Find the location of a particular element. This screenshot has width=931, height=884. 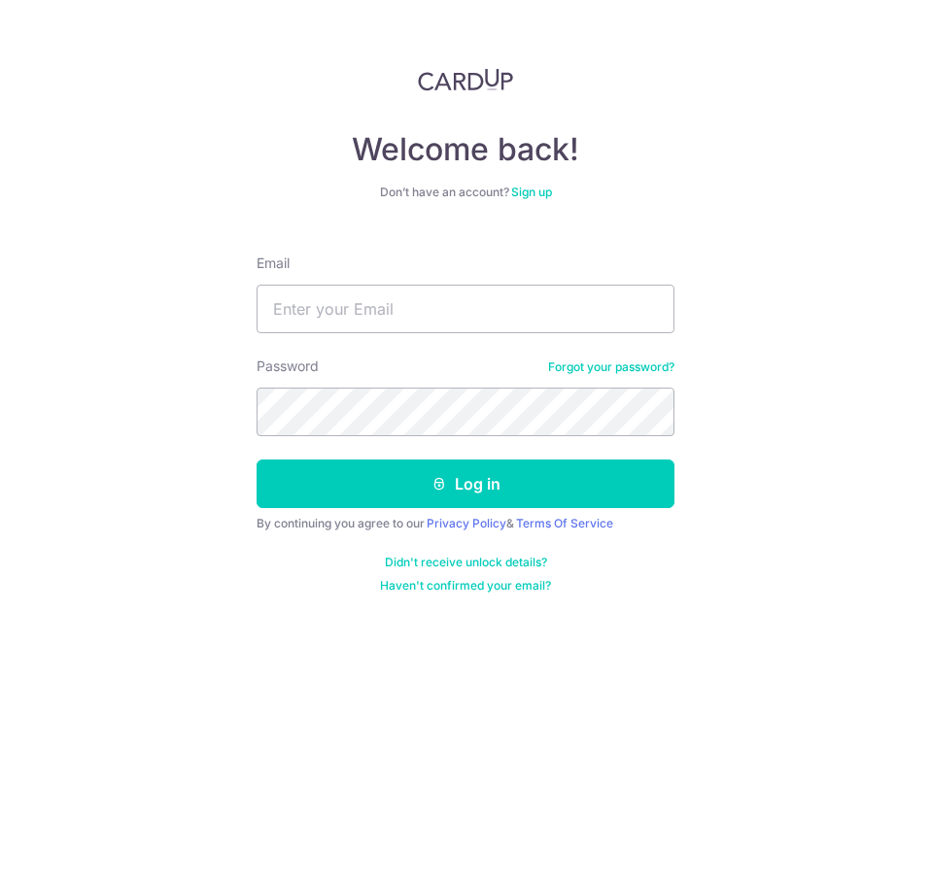

a: Haven't confirmed your email? is located at coordinates (465, 586).